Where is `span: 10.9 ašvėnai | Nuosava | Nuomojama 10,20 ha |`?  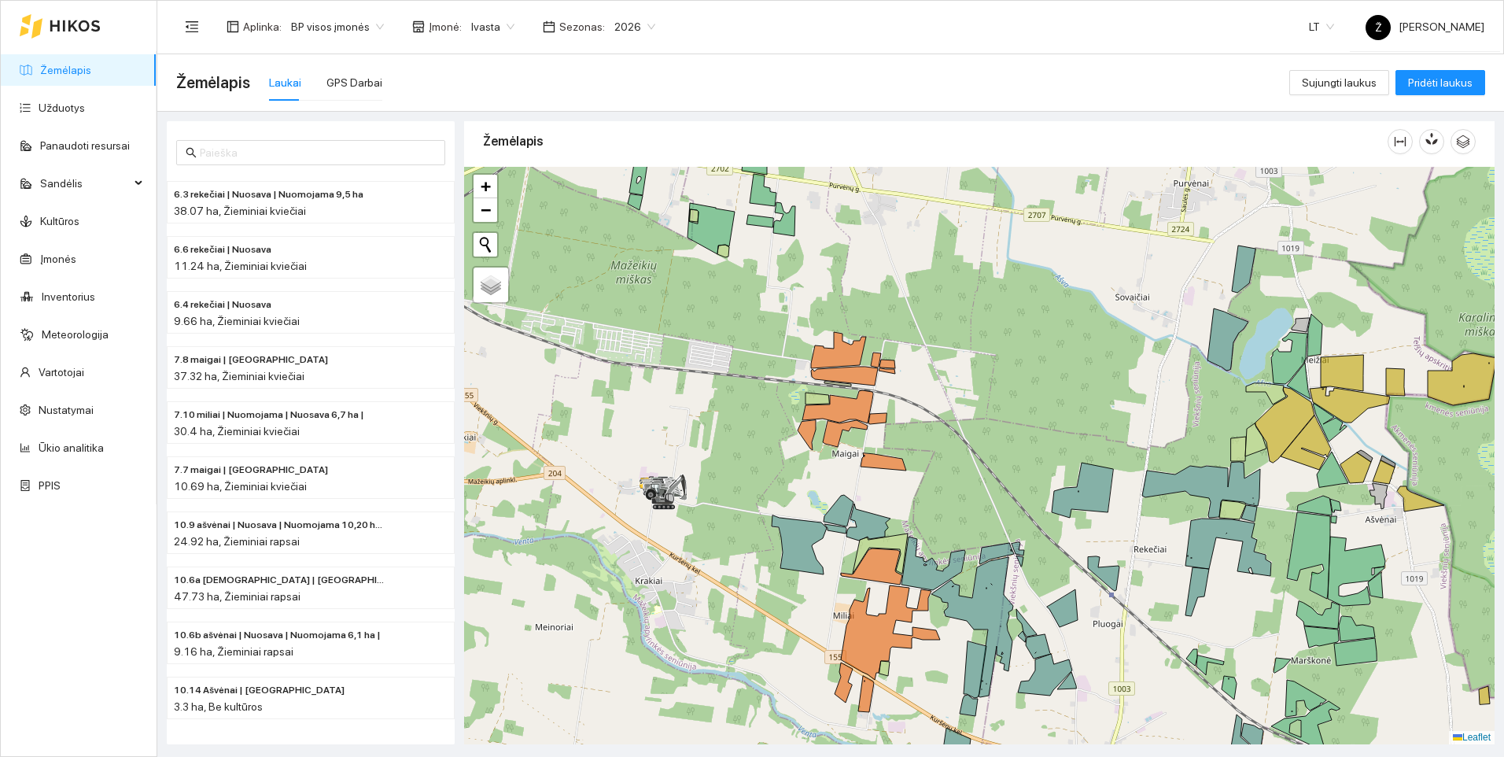 span: 10.9 ašvėnai | Nuosava | Nuomojama 10,20 ha | is located at coordinates (279, 525).